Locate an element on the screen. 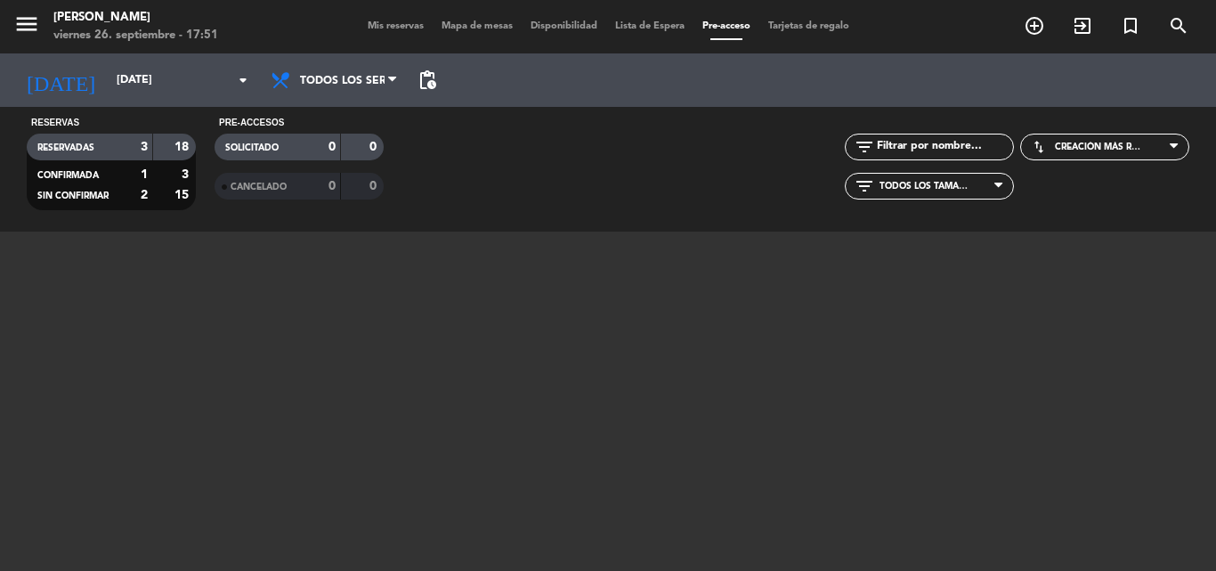  input: Filtrar por nombre... is located at coordinates (944, 147).